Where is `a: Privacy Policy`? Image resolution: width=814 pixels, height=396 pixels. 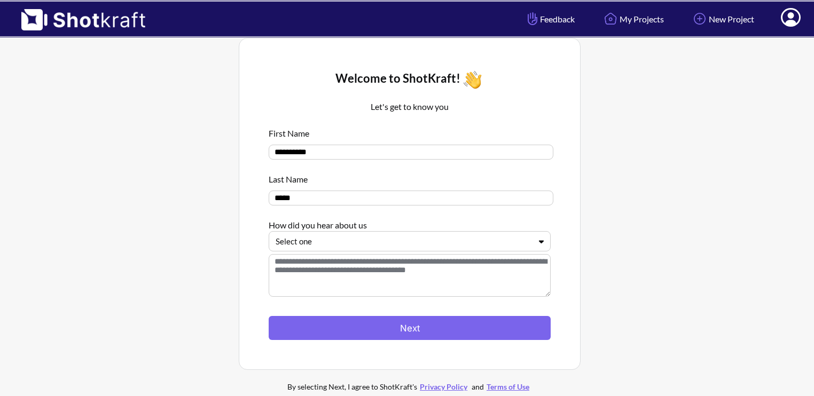
a: Privacy Policy is located at coordinates (443, 387).